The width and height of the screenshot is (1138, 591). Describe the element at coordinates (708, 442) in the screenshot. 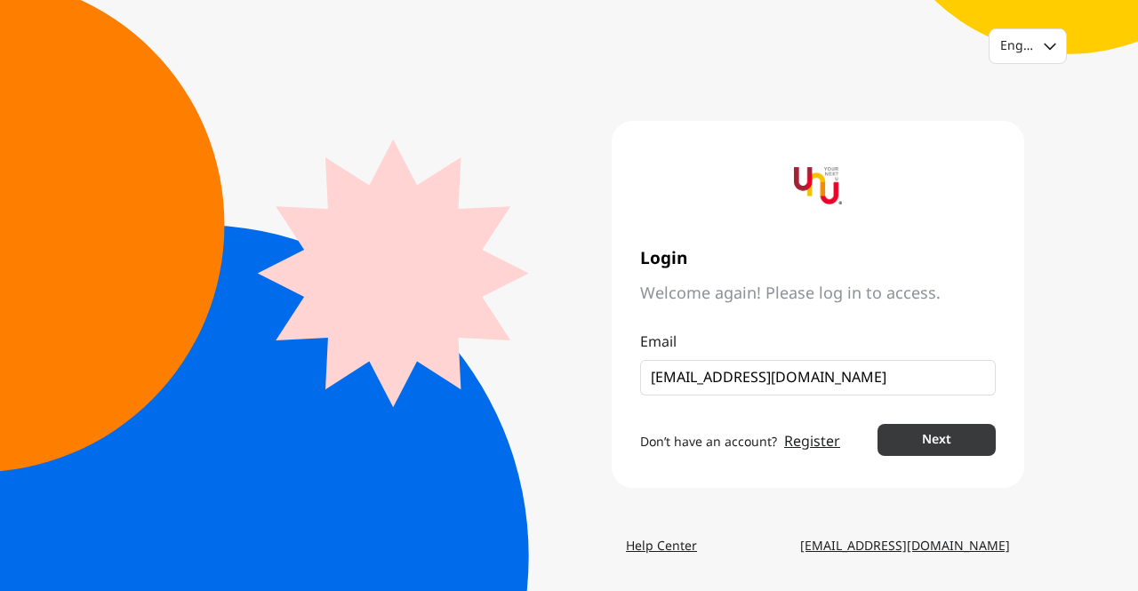

I see `span: Don’t have an account?` at that location.